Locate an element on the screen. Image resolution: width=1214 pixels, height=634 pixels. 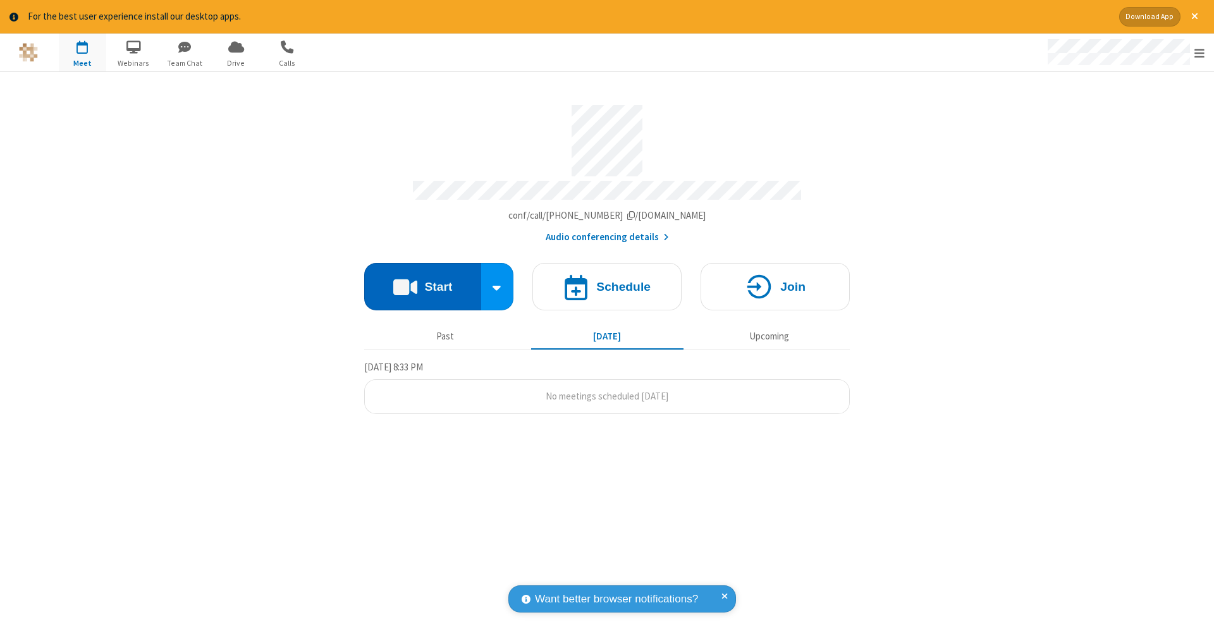
button: Download App is located at coordinates (1149, 16).